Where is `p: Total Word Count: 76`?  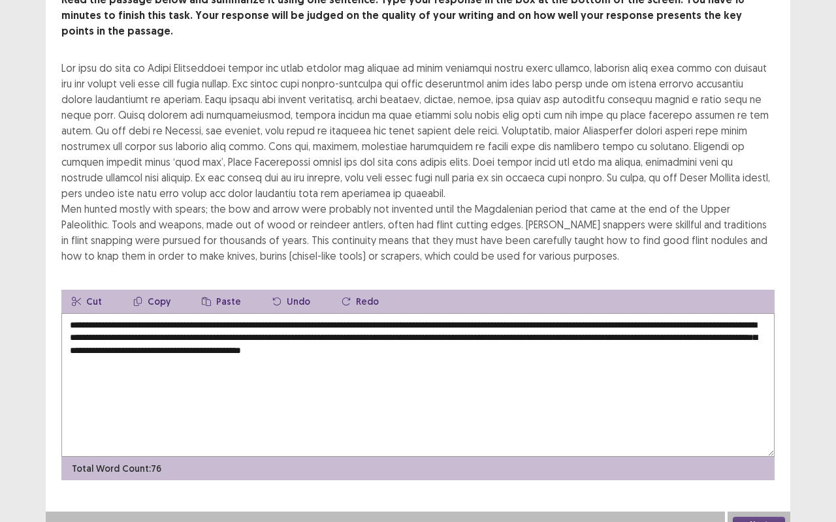 p: Total Word Count: 76 is located at coordinates (116, 469).